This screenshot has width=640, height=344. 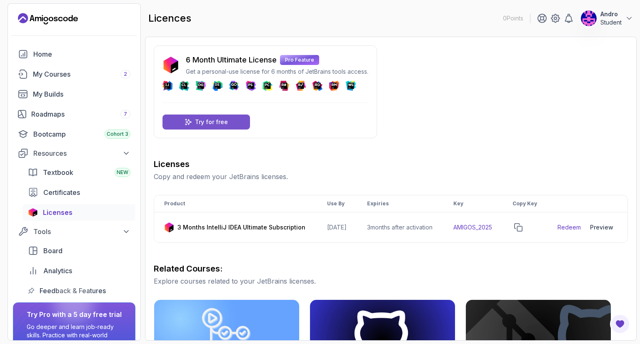 What do you see at coordinates (74, 114) in the screenshot?
I see `a: roadmaps` at bounding box center [74, 114].